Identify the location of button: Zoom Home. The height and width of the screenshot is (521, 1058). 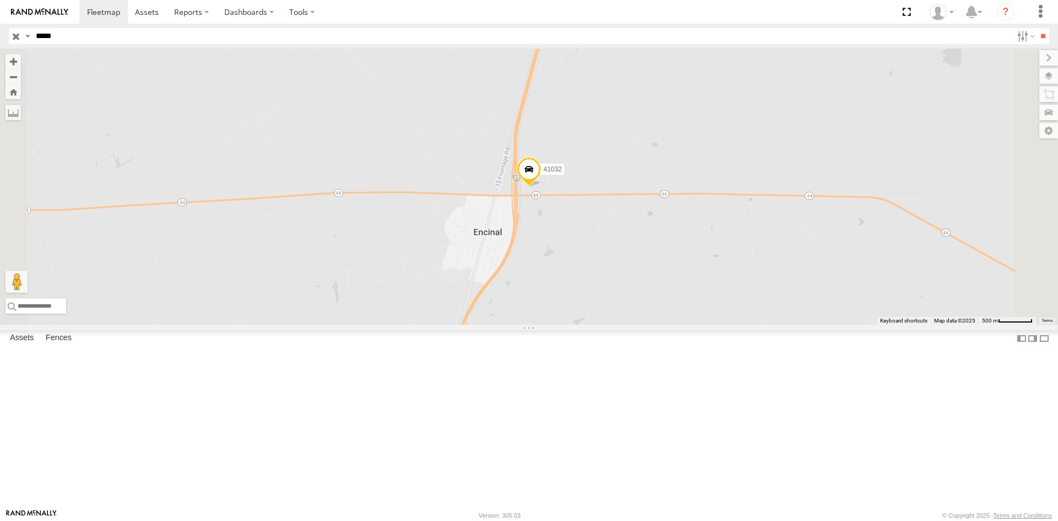
(13, 91).